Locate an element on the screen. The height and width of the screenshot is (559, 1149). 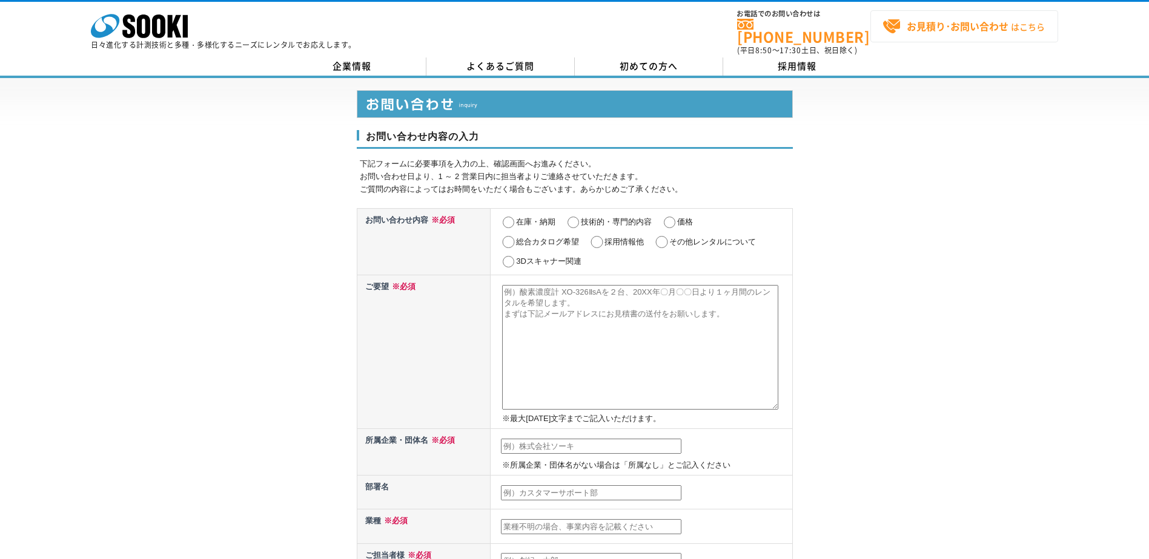
label: 採用情報他 is located at coordinates (624, 242).